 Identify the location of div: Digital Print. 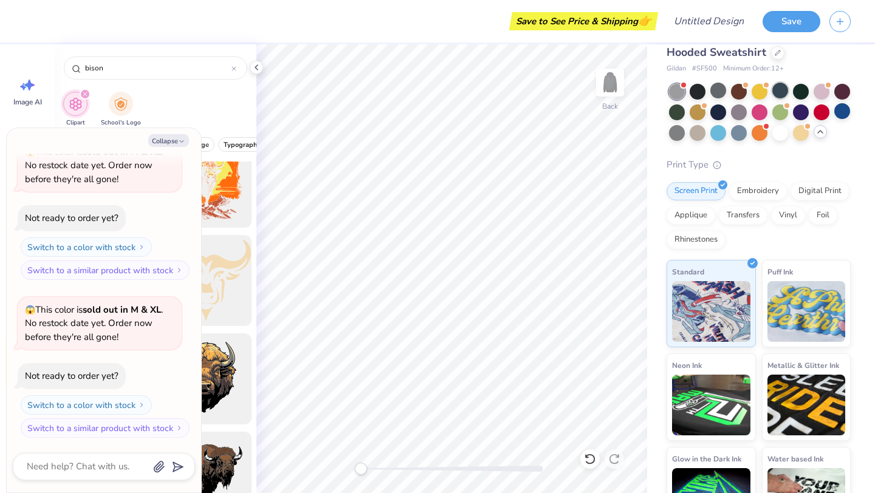
(820, 191).